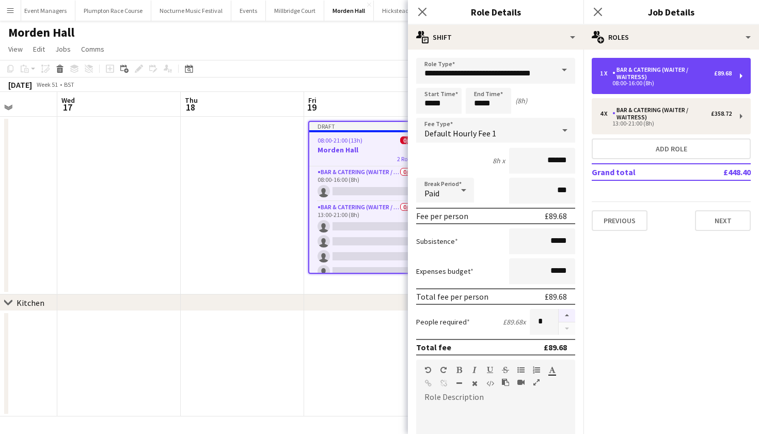 Image resolution: width=759 pixels, height=434 pixels. I want to click on span: 17, so click(67, 107).